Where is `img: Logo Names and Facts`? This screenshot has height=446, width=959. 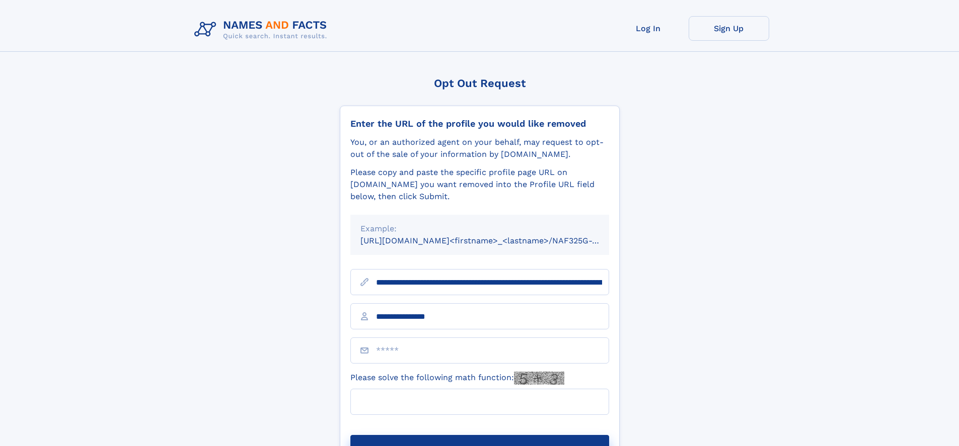
img: Logo Names and Facts is located at coordinates (263, 30).